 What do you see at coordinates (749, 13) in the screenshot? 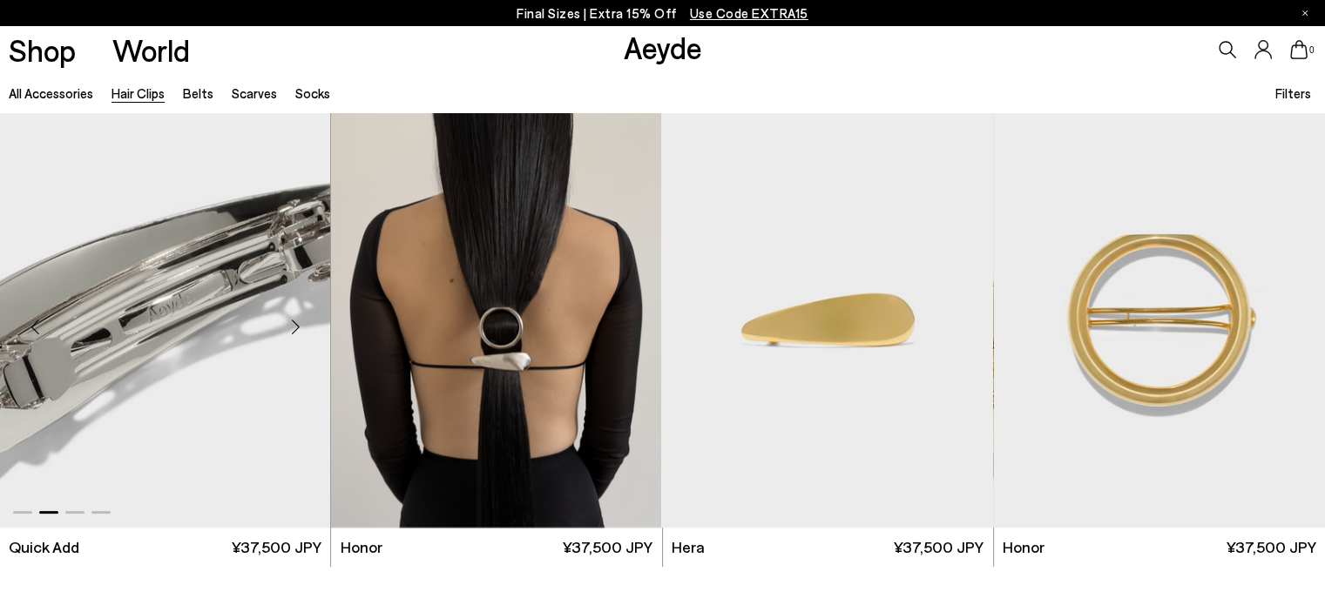
I see `span: Navigate to /collections/ss25-final-sizes` at bounding box center [749, 13].